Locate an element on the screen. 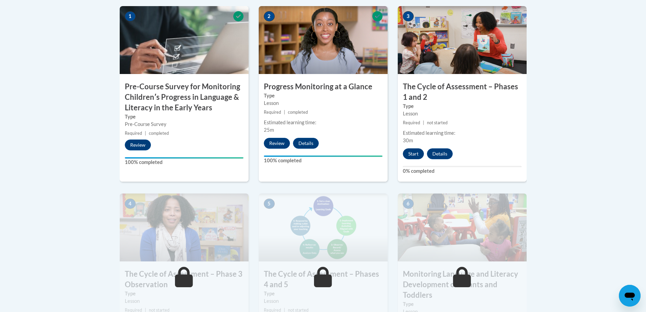  h3: Progress Monitoring at a Glance is located at coordinates (323, 87).